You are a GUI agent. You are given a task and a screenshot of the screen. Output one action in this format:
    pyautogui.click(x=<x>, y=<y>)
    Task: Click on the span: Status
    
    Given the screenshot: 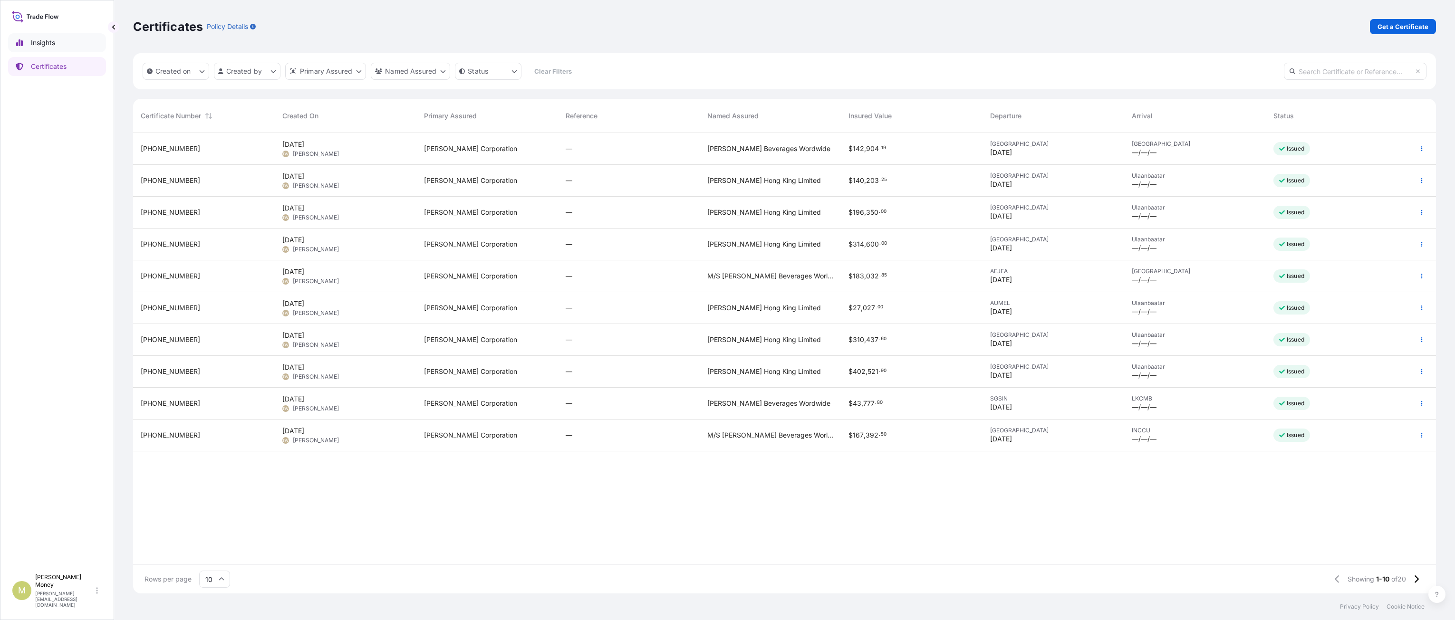 What is the action you would take?
    pyautogui.click(x=1284, y=116)
    